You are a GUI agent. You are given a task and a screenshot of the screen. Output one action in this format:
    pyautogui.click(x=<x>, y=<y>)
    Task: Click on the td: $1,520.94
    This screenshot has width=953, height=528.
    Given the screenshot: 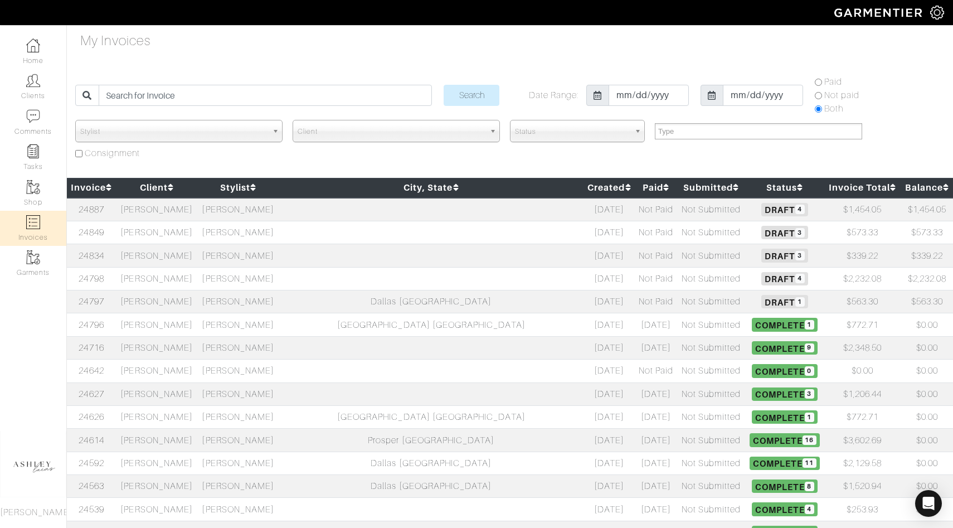 What is the action you would take?
    pyautogui.click(x=863, y=486)
    